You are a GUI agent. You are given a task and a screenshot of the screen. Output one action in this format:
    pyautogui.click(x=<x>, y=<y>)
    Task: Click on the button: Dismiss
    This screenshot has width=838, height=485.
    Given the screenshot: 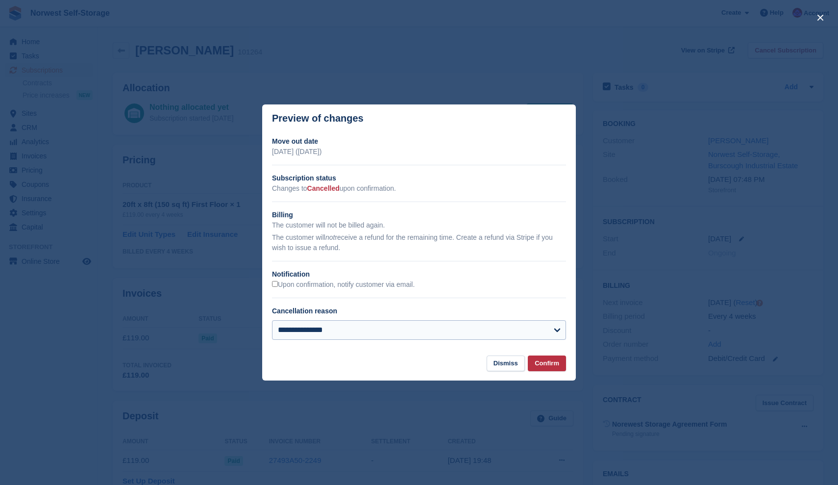 What is the action you would take?
    pyautogui.click(x=506, y=363)
    